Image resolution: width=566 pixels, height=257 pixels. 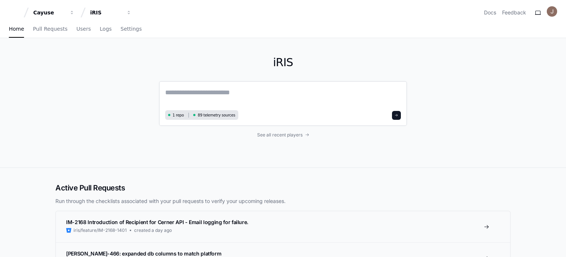 What do you see at coordinates (54, 13) in the screenshot?
I see `button: Cayuse` at bounding box center [54, 13].